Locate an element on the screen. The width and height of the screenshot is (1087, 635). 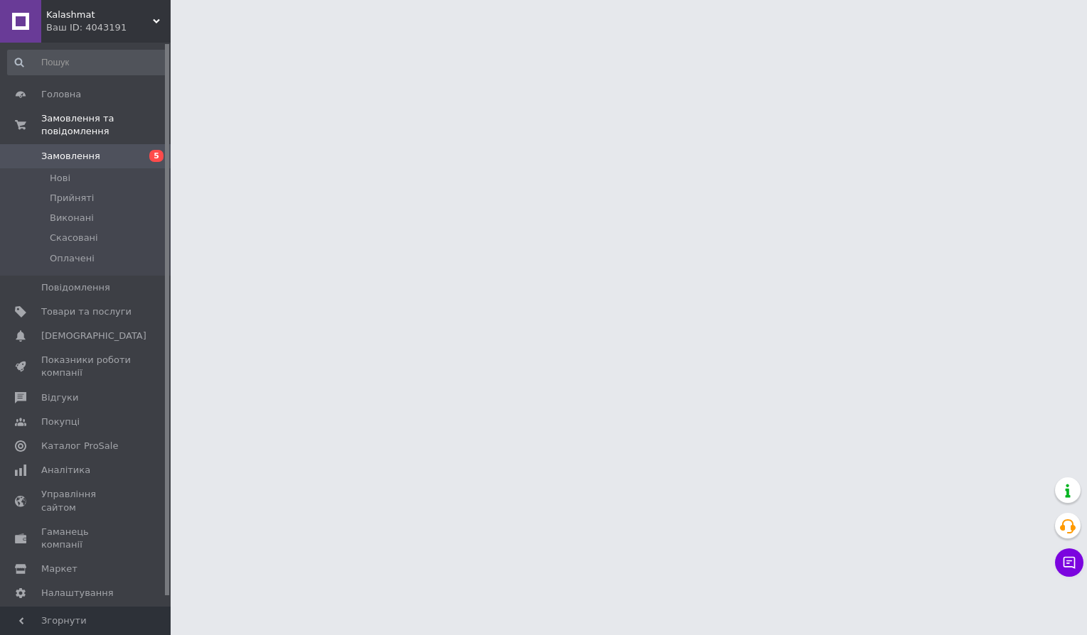
span: Нові is located at coordinates (60, 178).